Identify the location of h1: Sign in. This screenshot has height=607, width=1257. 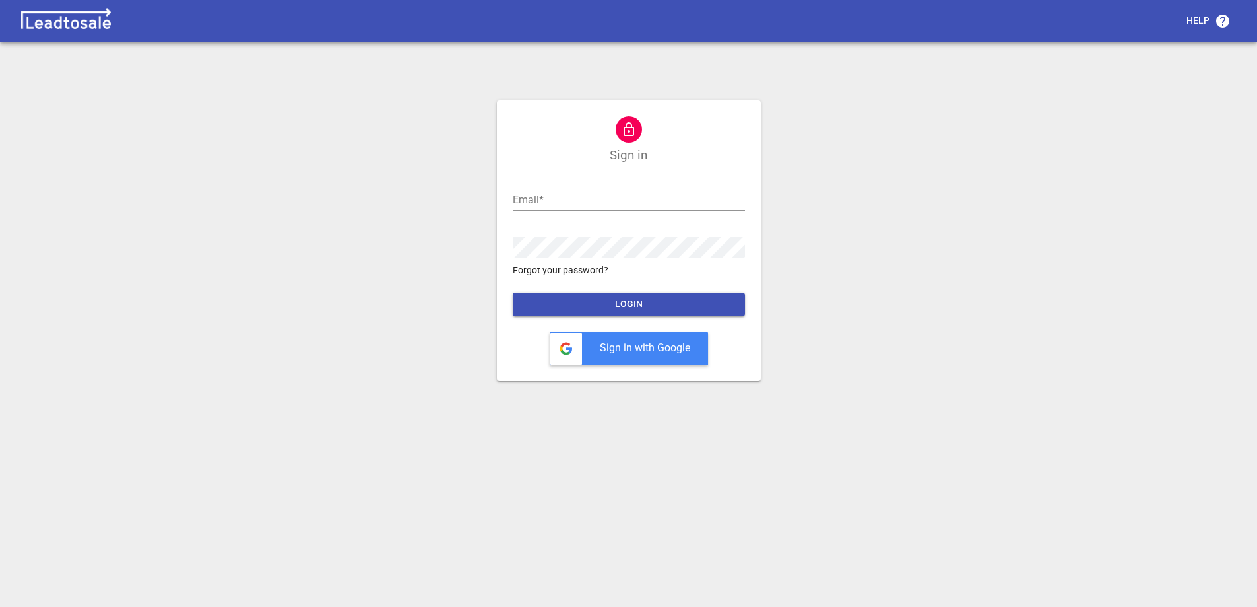
(628, 155).